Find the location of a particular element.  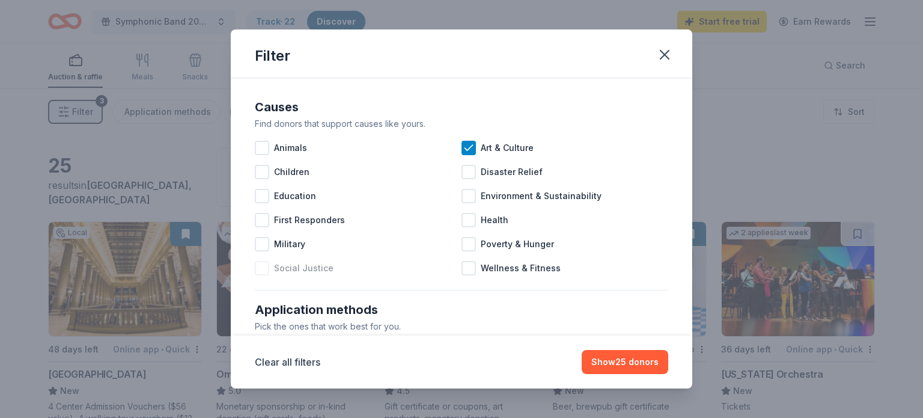

span: Environment & Sustainability is located at coordinates (541, 196).